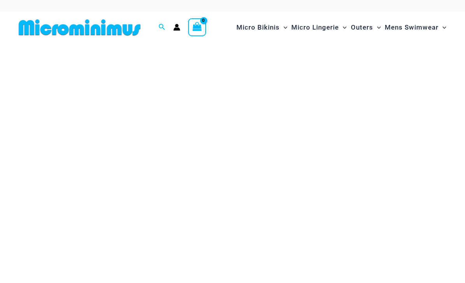  Describe the element at coordinates (162, 27) in the screenshot. I see `a: Search icon link` at that location.